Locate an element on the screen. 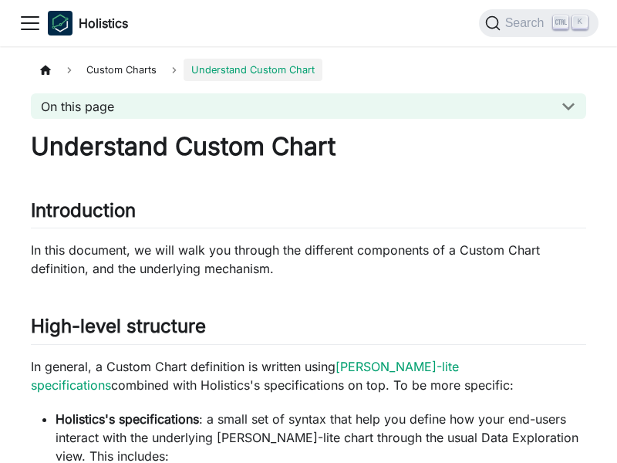  nav: Breadcrumbs is located at coordinates (308, 69).